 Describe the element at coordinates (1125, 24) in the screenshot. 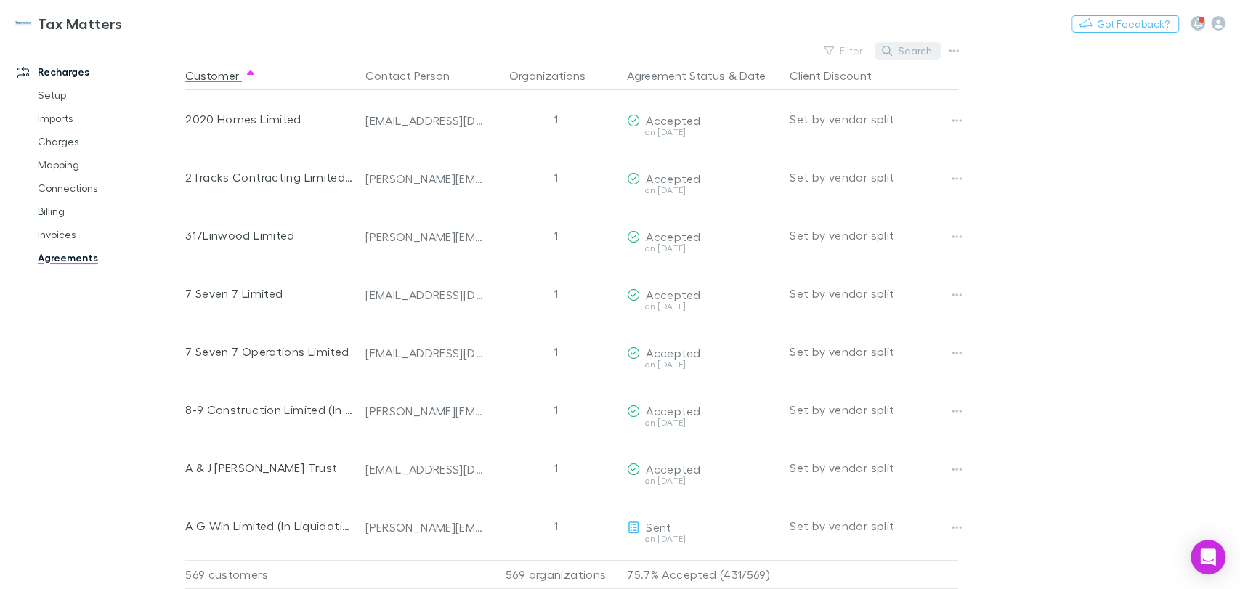

I see `button: Got Feedback?` at that location.